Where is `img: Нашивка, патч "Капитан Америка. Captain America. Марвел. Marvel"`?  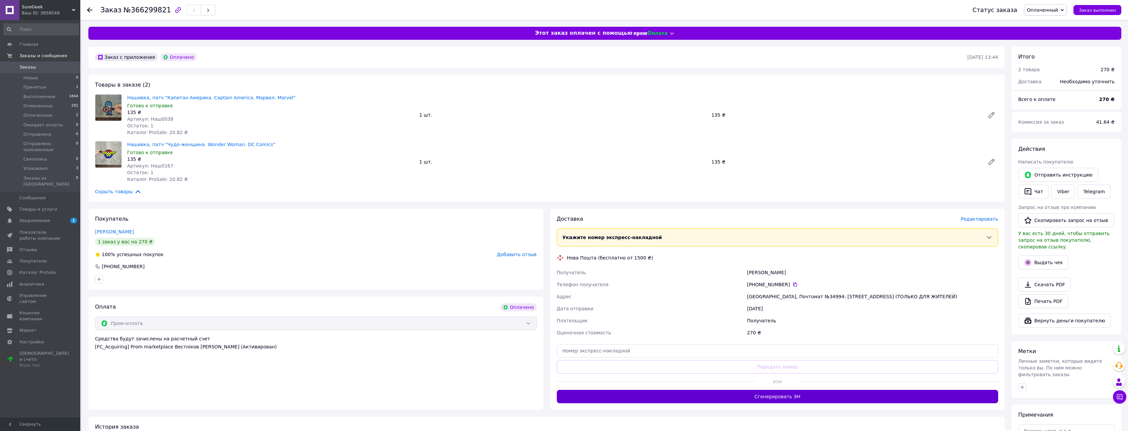 img: Нашивка, патч "Капитан Америка. Captain America. Марвел. Marvel" is located at coordinates (108, 108).